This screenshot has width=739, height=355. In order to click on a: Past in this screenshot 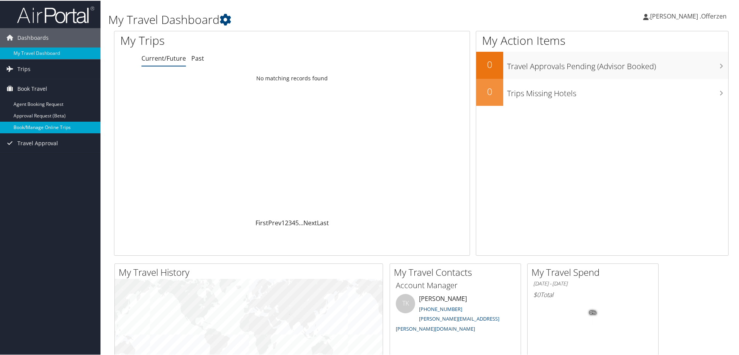, I will do `click(198, 58)`.